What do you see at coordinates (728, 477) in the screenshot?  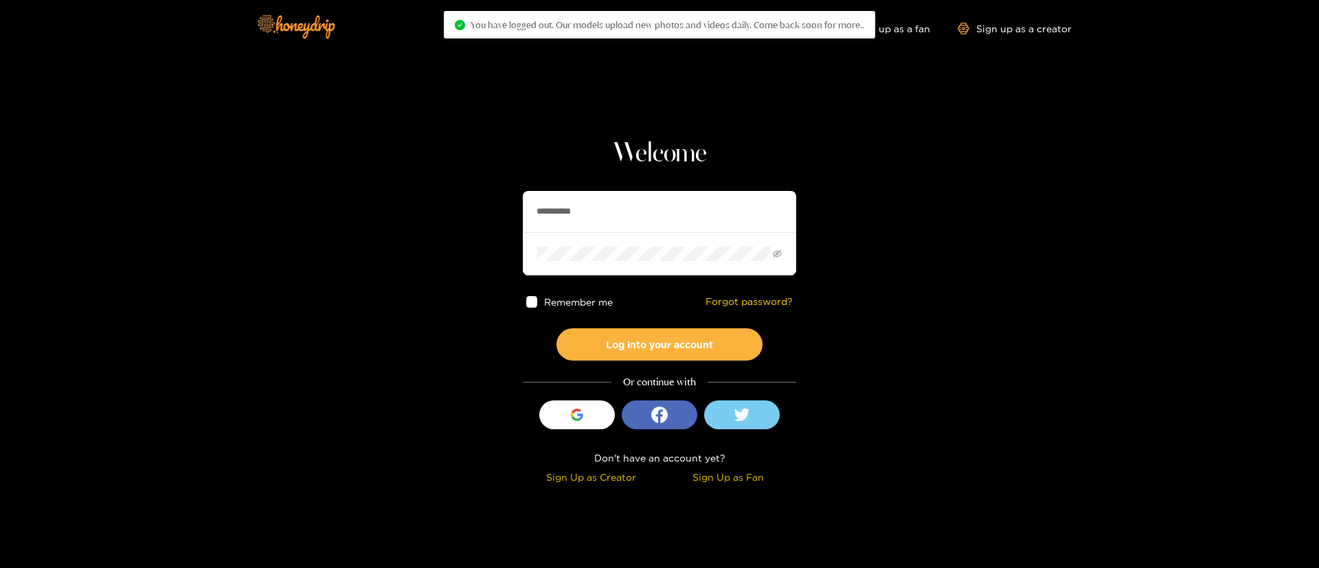 I see `div: Sign Up as Fan` at bounding box center [728, 477].